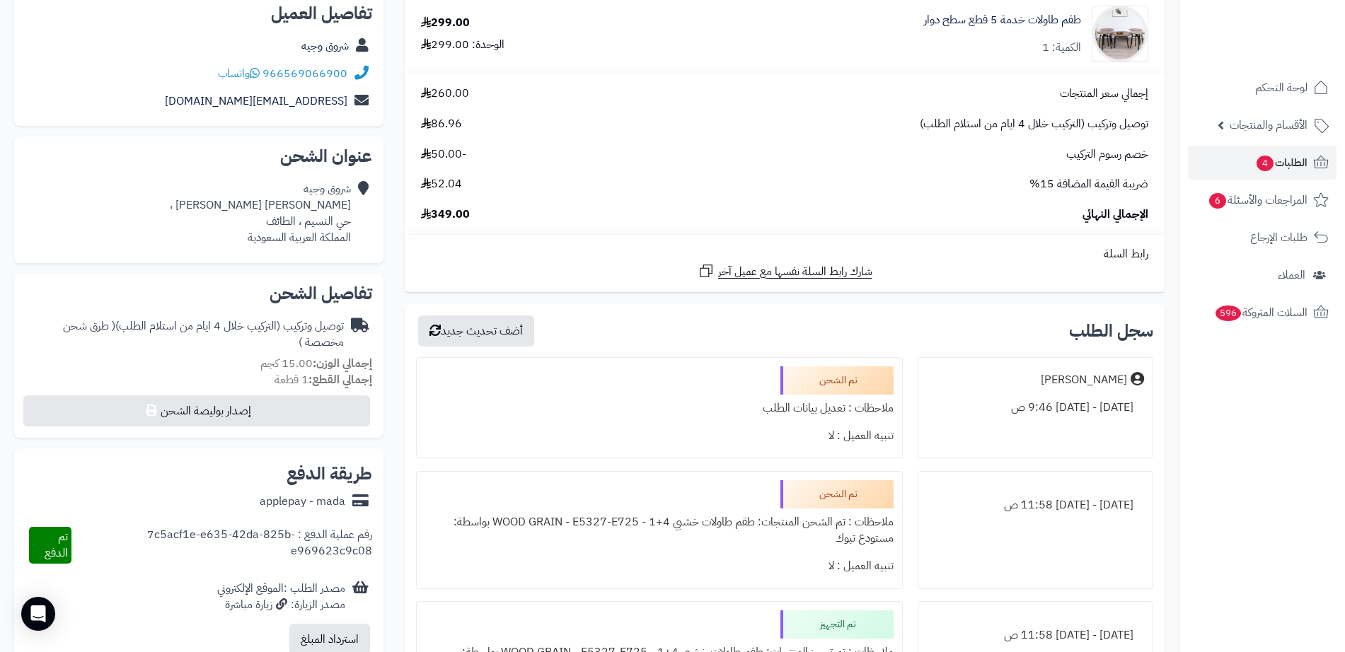 This screenshot has height=652, width=1345. What do you see at coordinates (1061, 47) in the screenshot?
I see `div: الكمية: 1` at bounding box center [1061, 47].